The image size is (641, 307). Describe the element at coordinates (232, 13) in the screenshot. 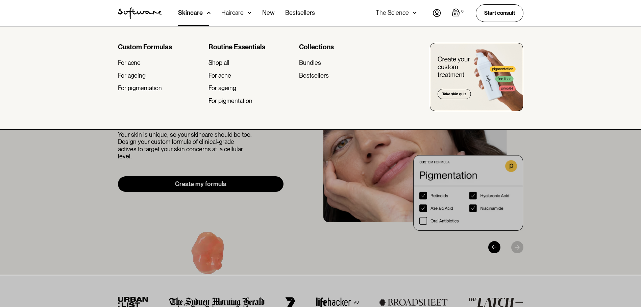

I see `div: Haircare` at that location.